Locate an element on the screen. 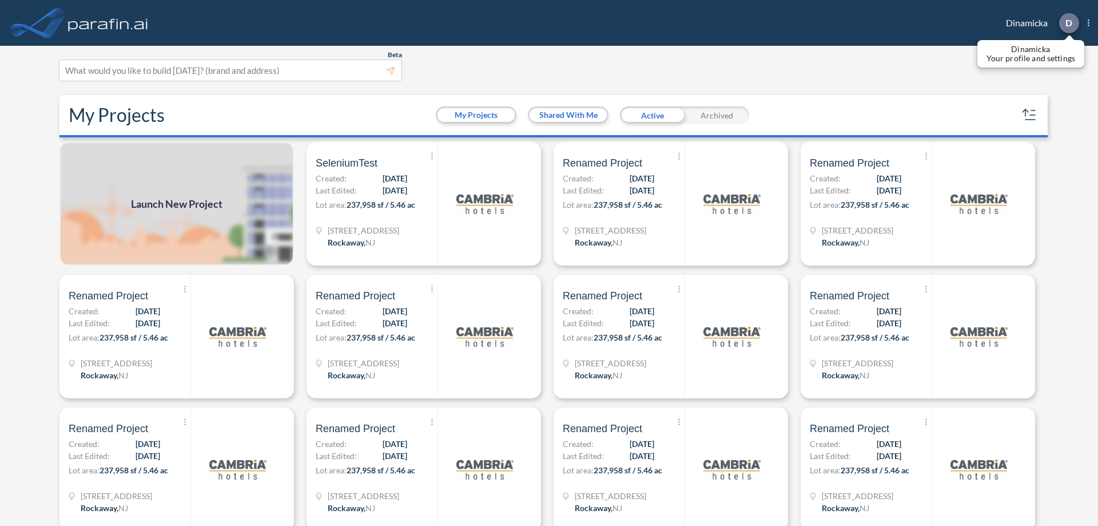 The width and height of the screenshot is (1098, 526). p: Dinamicka is located at coordinates (1031, 49).